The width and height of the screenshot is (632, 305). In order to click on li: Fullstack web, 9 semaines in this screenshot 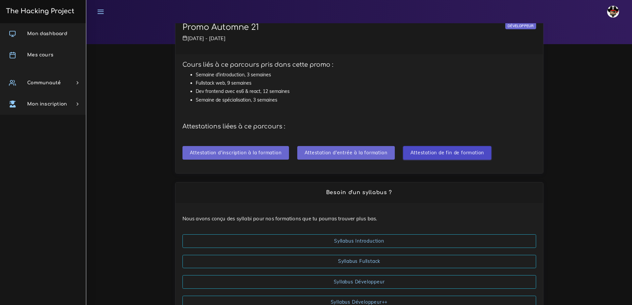, I will do `click(366, 83)`.